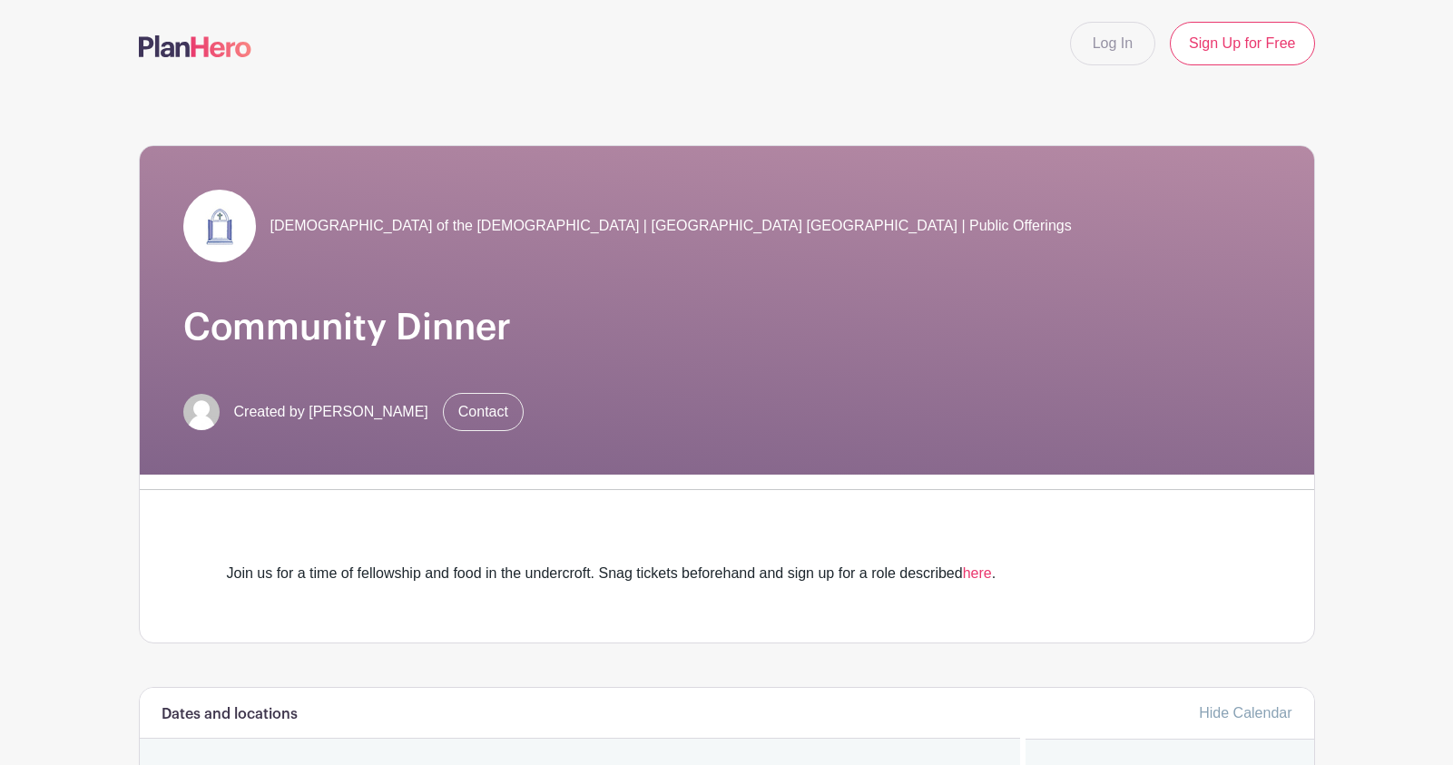 The width and height of the screenshot is (1453, 765). Describe the element at coordinates (483, 412) in the screenshot. I see `a: Contact` at that location.